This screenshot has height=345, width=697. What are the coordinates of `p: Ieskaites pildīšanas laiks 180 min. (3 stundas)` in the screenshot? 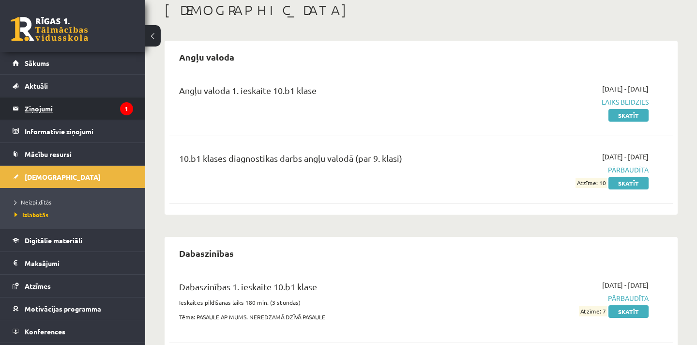 It's located at (333, 302).